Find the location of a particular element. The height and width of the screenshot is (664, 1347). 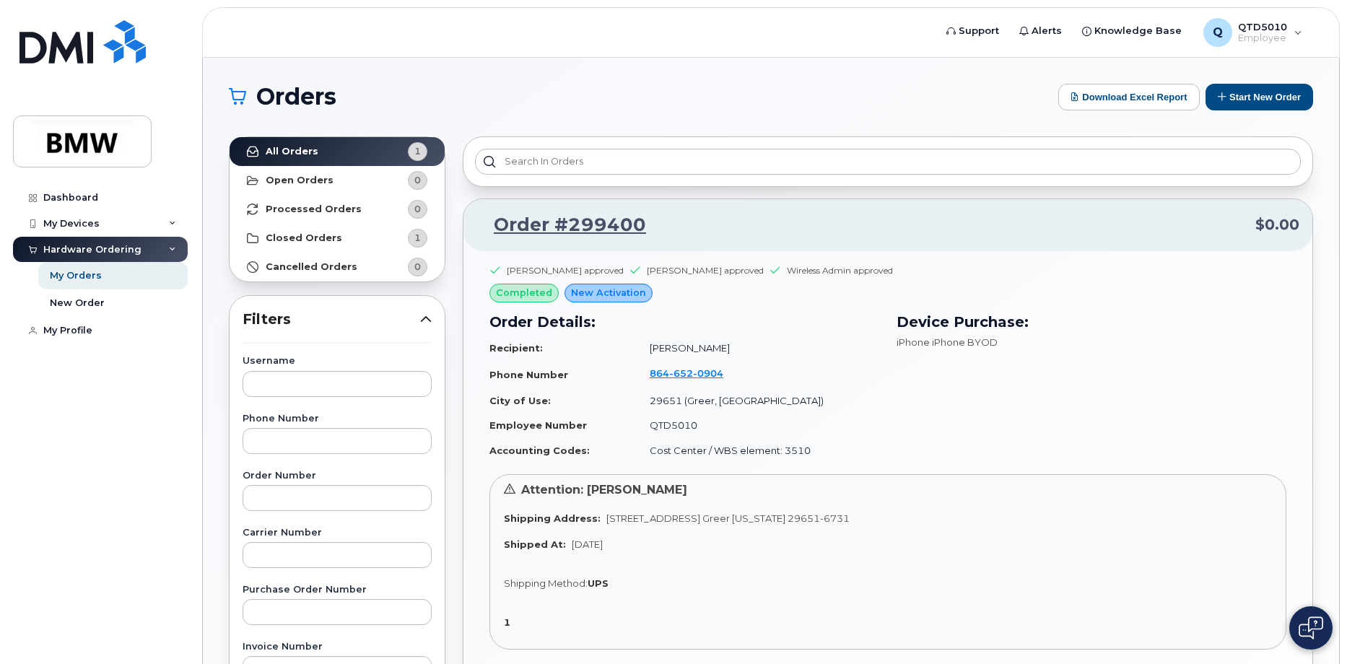

strong: Open Orders is located at coordinates (299, 180).